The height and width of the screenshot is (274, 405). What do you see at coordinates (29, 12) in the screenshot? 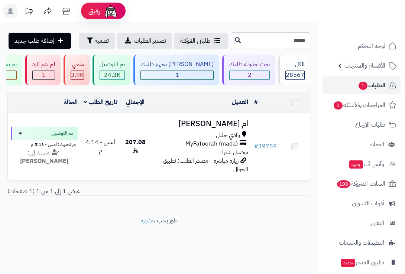
I see `a: تحديثات المنصة` at bounding box center [29, 12].